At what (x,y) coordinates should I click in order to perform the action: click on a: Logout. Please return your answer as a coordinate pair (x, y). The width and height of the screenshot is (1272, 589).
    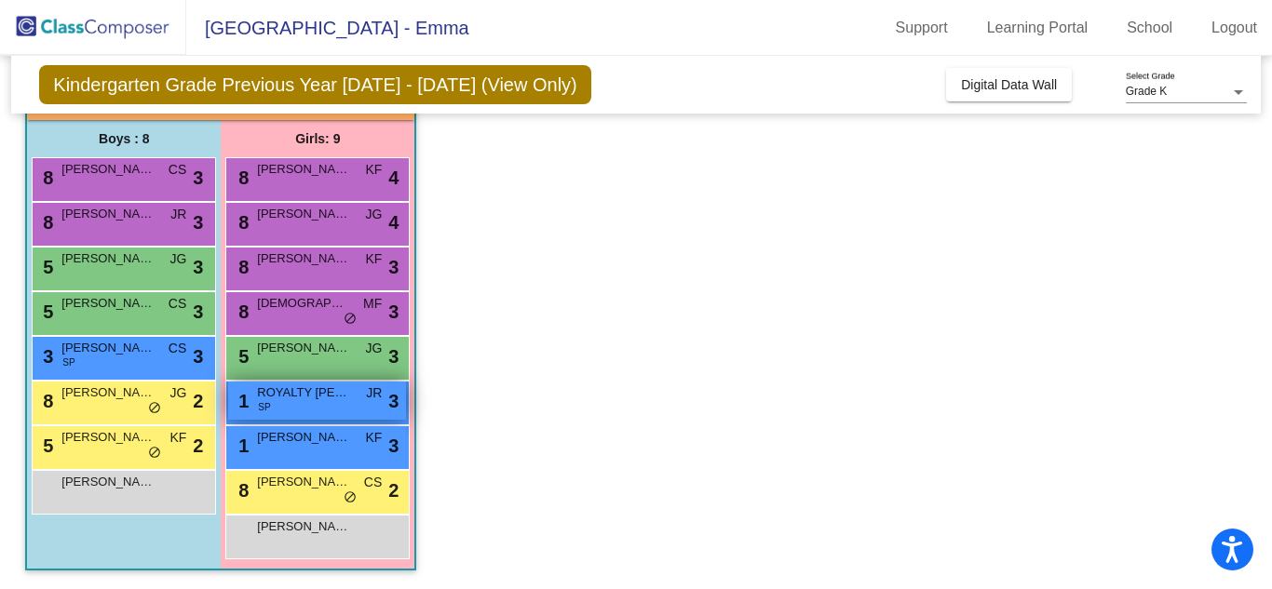
    Looking at the image, I should click on (1234, 28).